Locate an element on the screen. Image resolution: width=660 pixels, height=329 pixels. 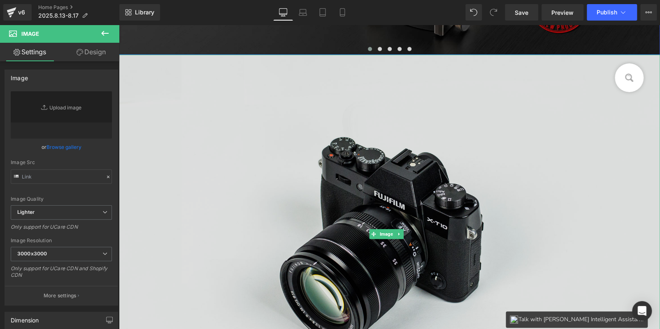
button: Redo is located at coordinates (493, 12).